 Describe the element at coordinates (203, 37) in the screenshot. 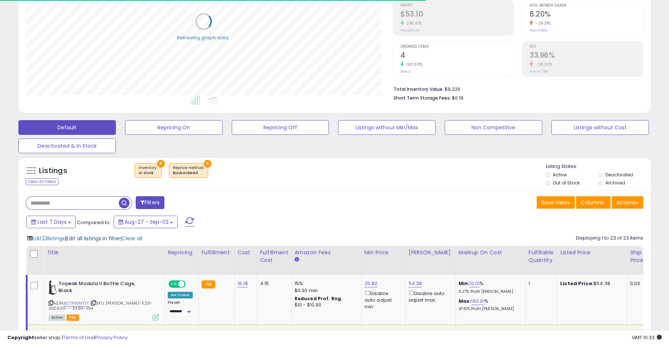

I see `div: Retrieving graph data..` at that location.